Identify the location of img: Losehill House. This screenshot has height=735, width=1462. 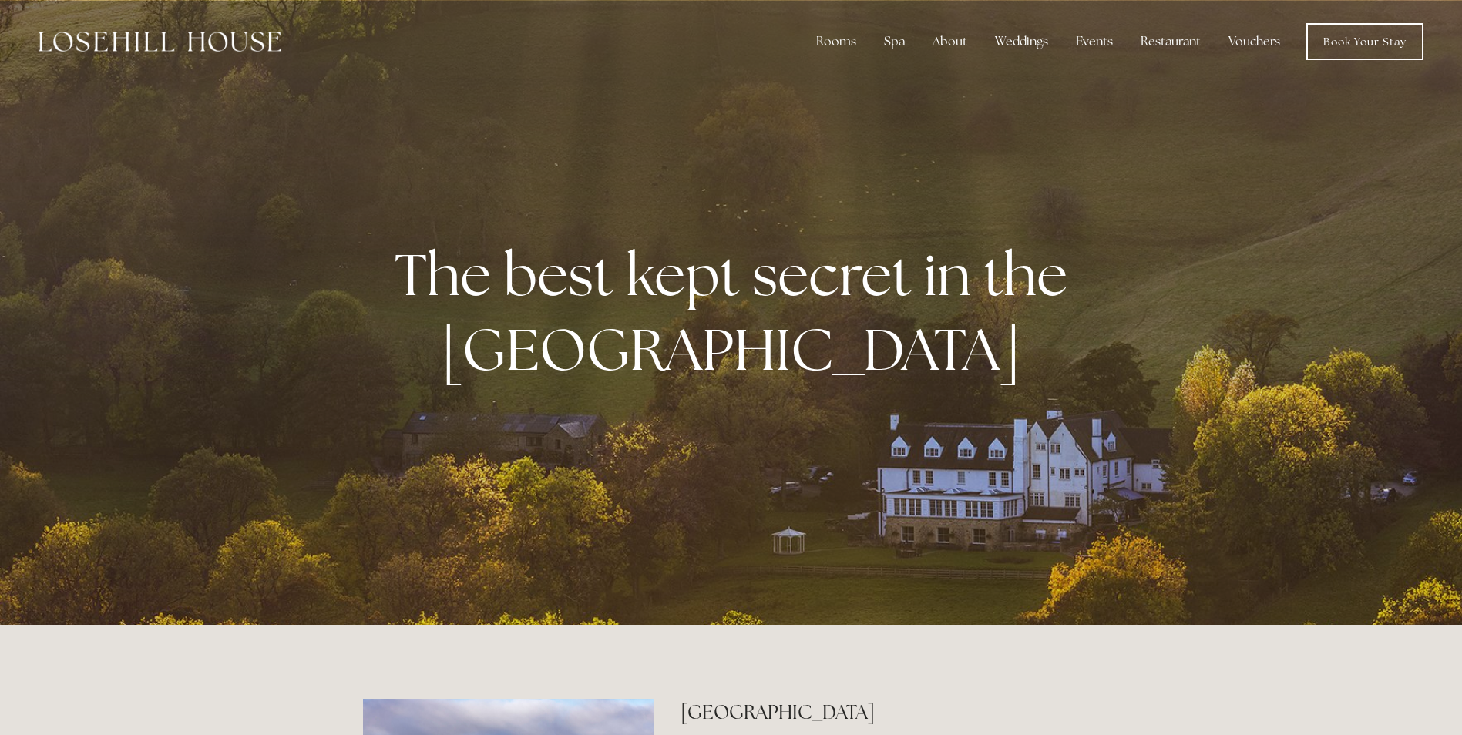
(160, 42).